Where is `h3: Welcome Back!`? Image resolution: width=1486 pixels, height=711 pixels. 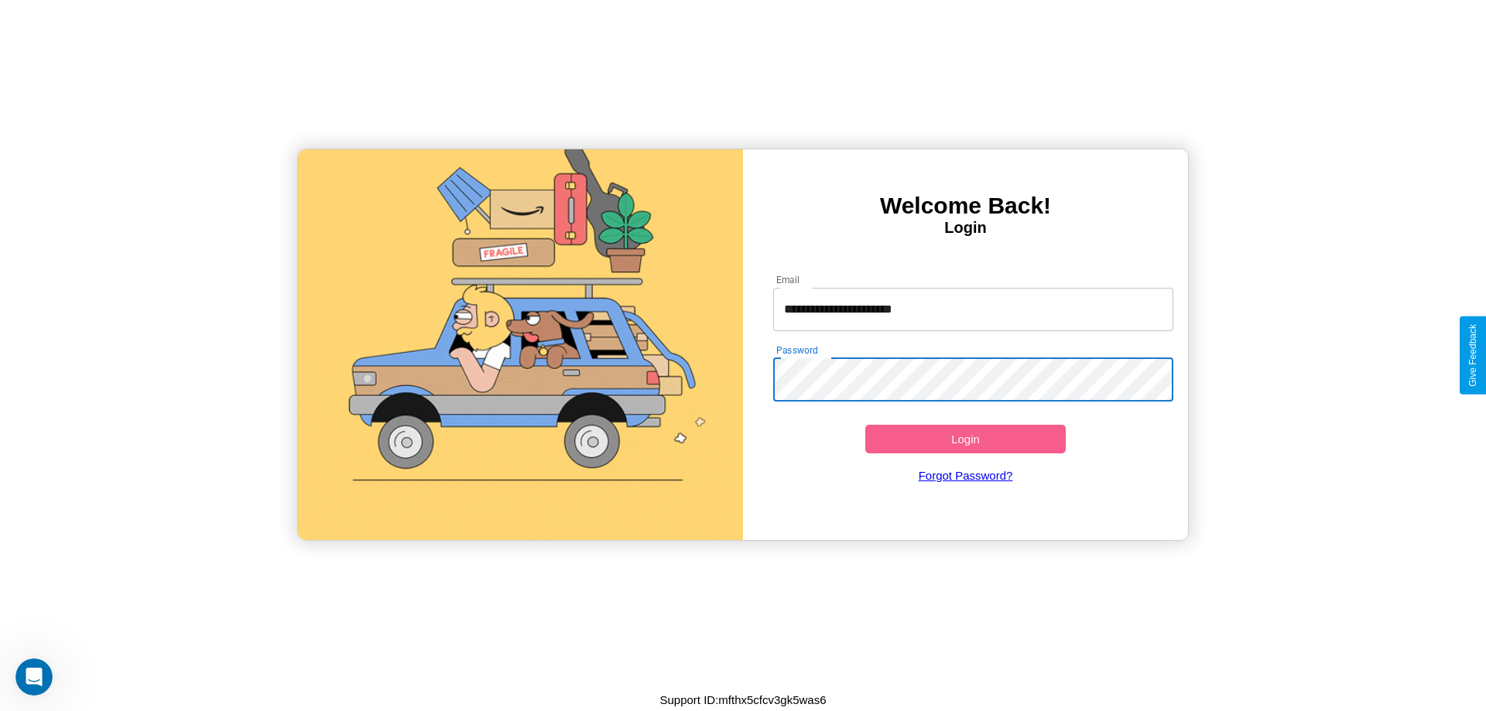
h3: Welcome Back! is located at coordinates (965, 206).